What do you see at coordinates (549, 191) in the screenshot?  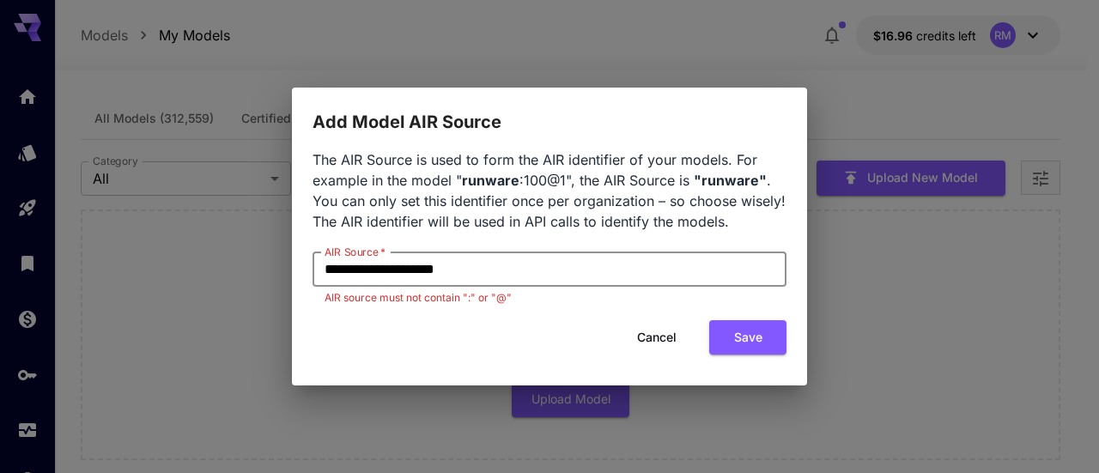 I see `span: The AIR Source is used to form the AIR identifier of your models. For example in the model " :100...` at bounding box center [549, 191].